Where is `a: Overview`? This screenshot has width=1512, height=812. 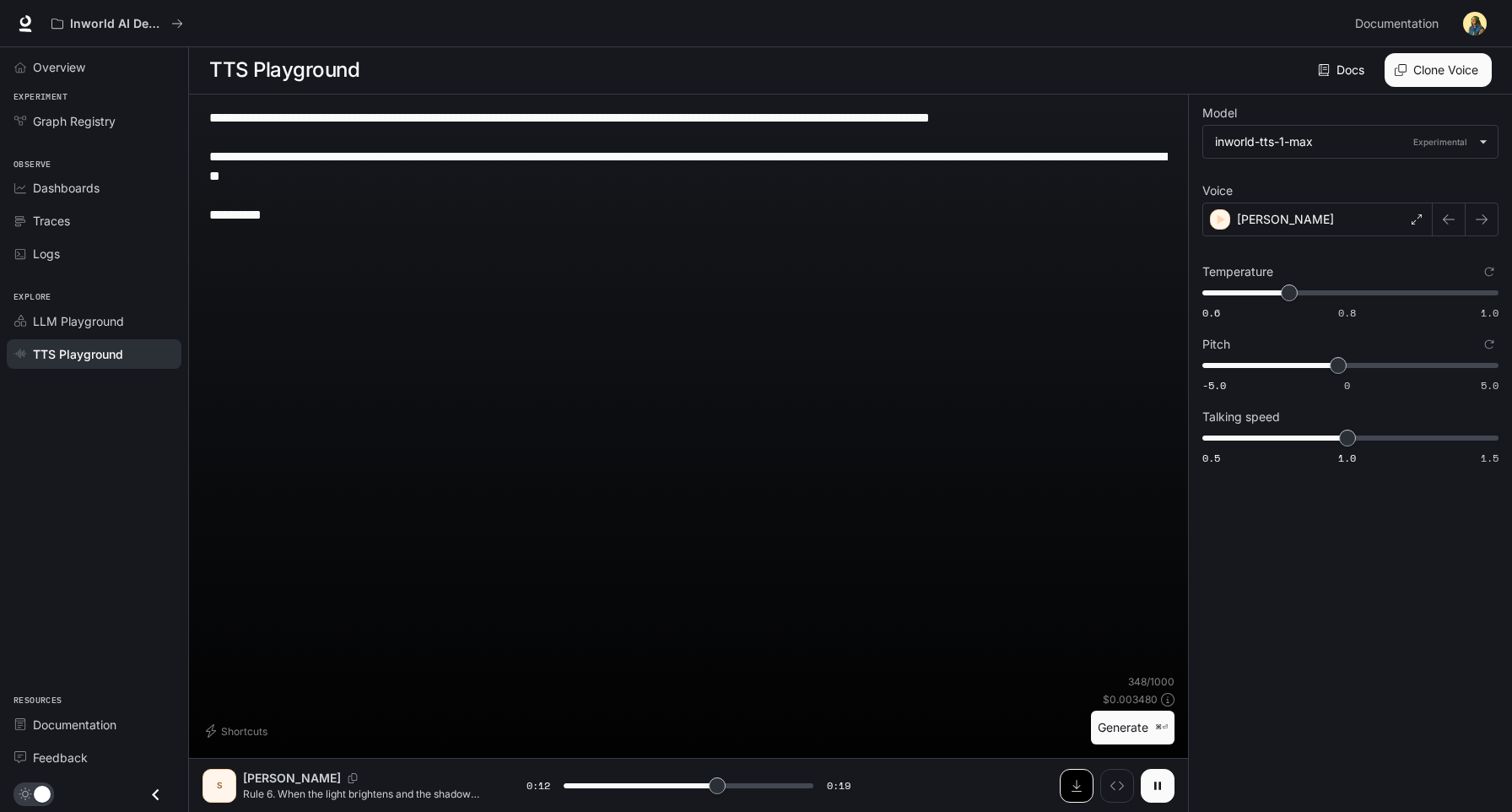
a: Overview is located at coordinates (93, 67).